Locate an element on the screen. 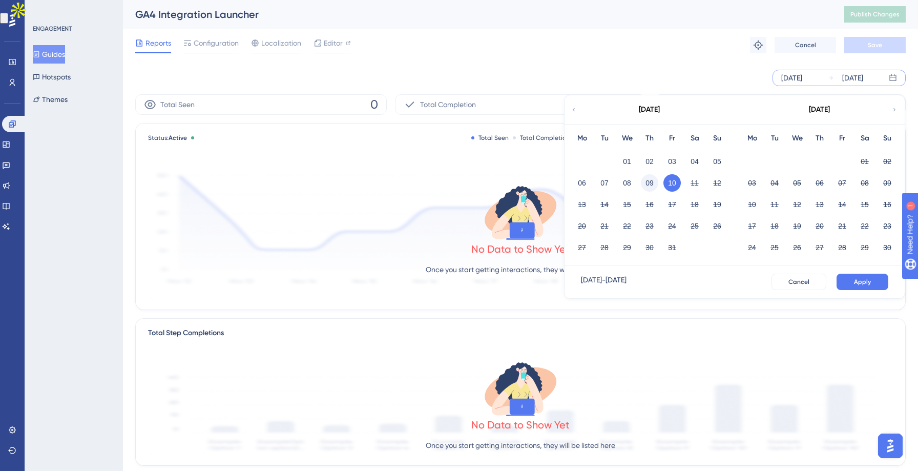  button: Hotspots is located at coordinates (52, 77).